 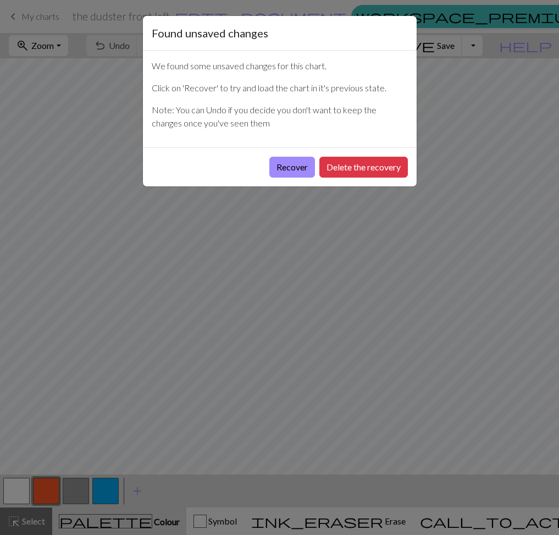 I want to click on p: We found some unsaved changes for this chart., so click(x=280, y=66).